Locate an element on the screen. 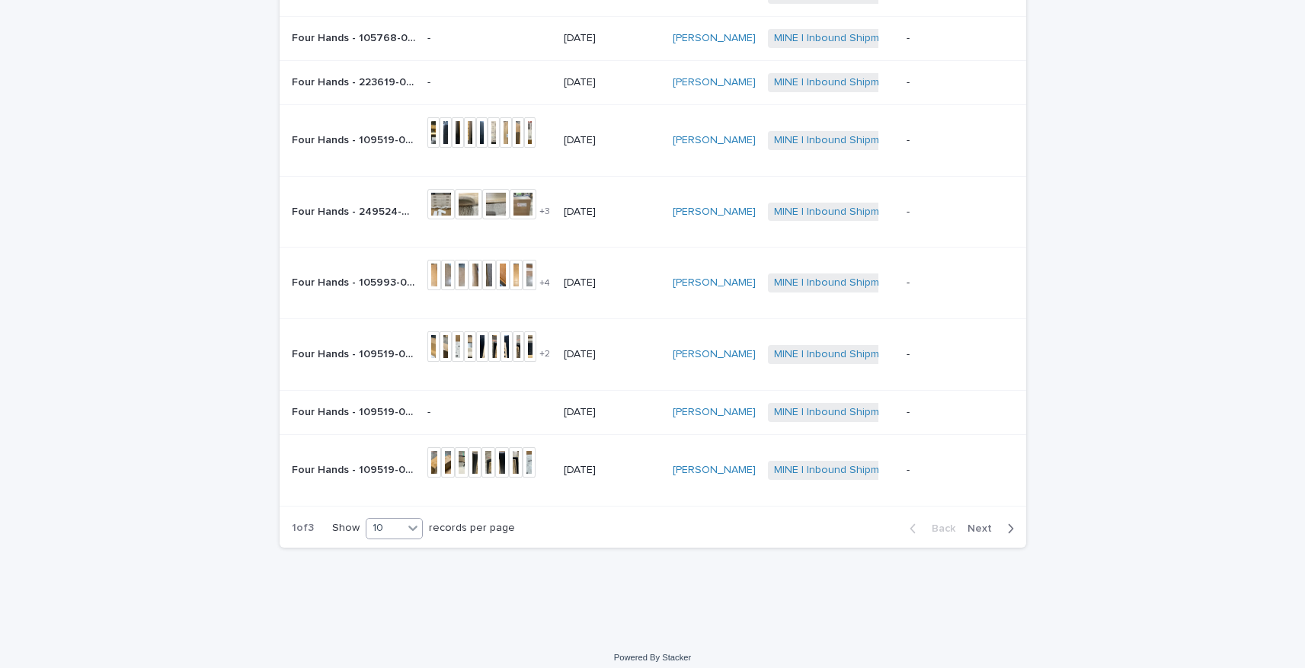  p: Four Hands - 105993-008 - Beaumont Brown Leather Bench | 76924 is located at coordinates (355, 281).